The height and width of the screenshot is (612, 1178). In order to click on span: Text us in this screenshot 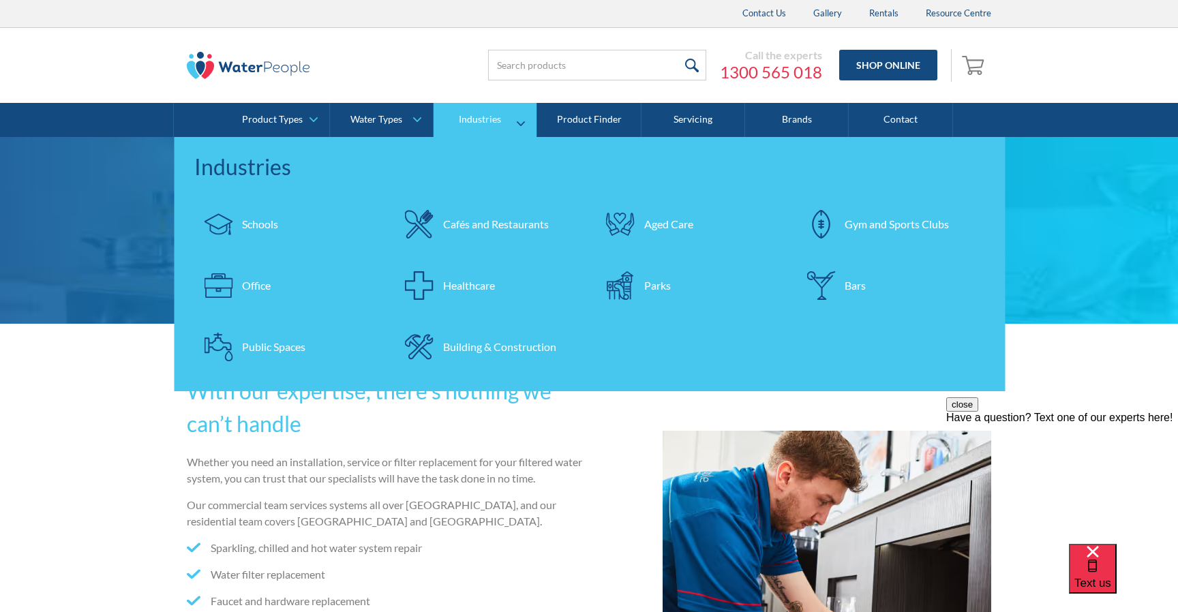, I will do `click(24, 39)`.